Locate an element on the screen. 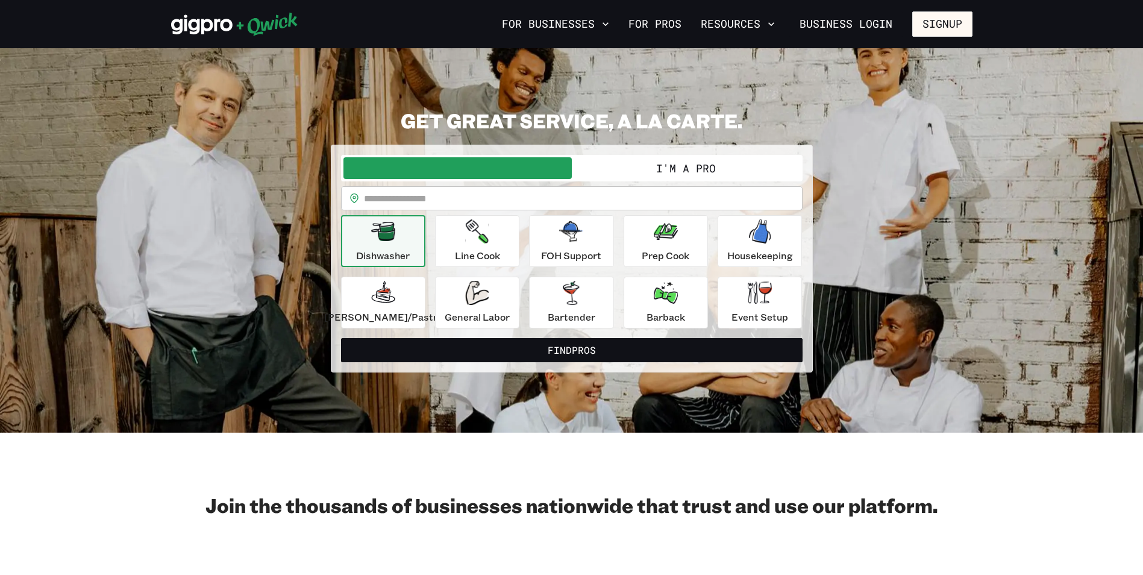 The image size is (1143, 575). button: Line Cook is located at coordinates (477, 241).